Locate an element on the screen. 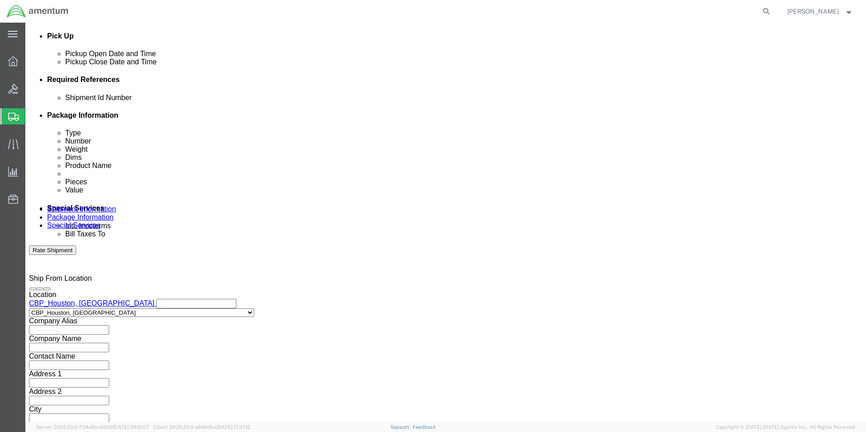  span: Server: 2025.20.0-734e5bc92d9 is located at coordinates (93, 427).